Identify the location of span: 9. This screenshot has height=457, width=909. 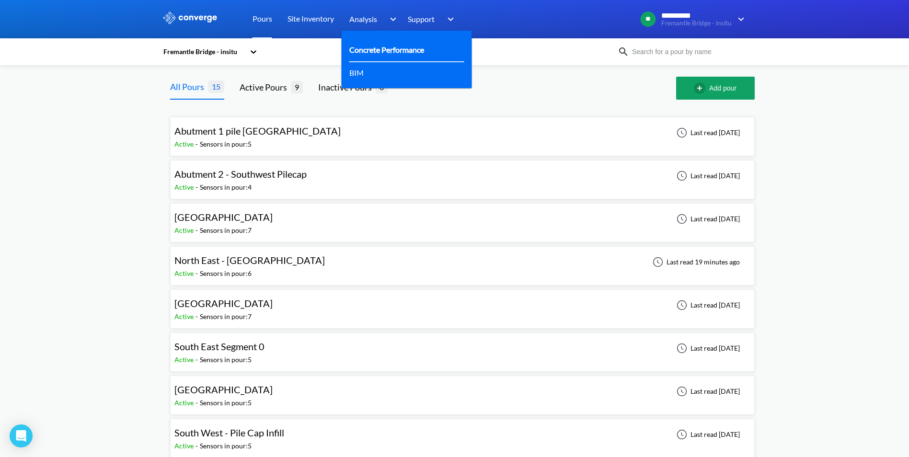
(297, 87).